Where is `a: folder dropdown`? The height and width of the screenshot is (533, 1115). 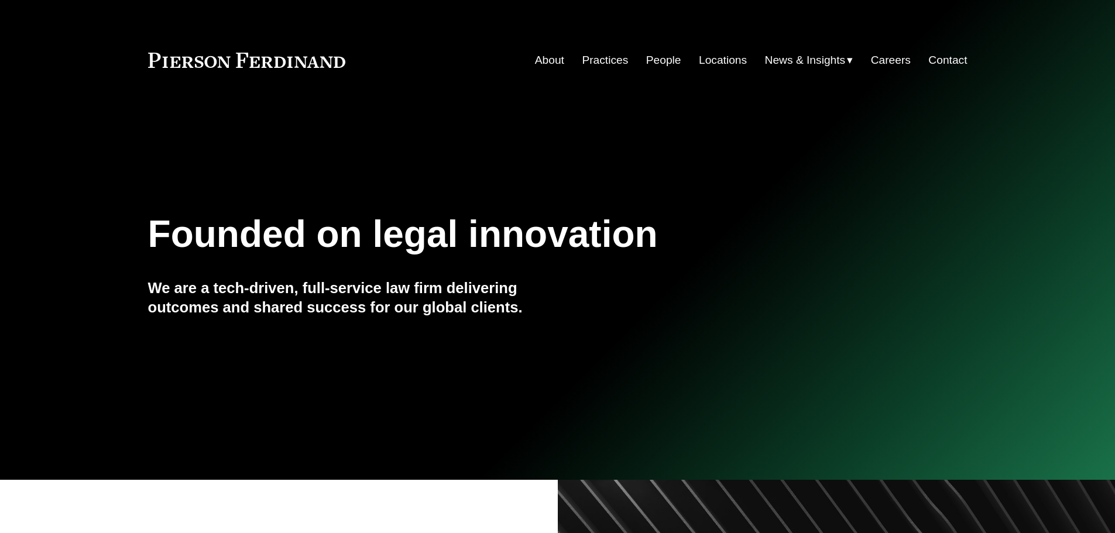 a: folder dropdown is located at coordinates (809, 60).